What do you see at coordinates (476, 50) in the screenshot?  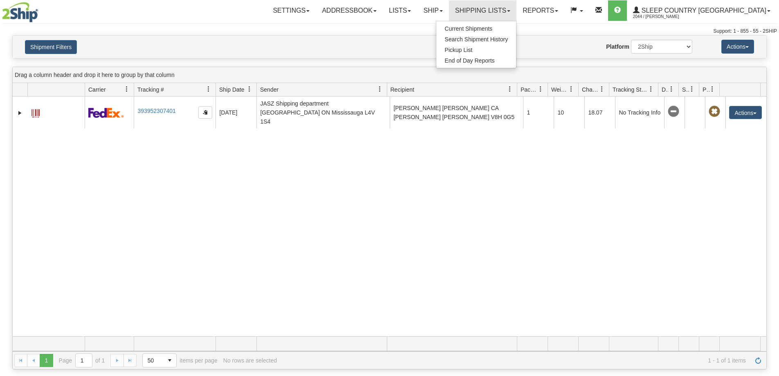 I see `a: Pickup List` at bounding box center [476, 50].